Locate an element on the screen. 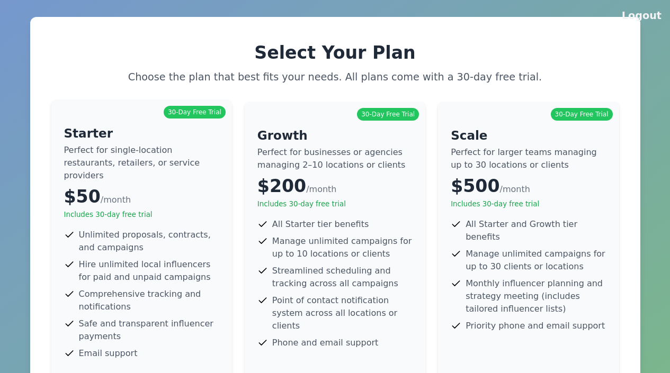 The width and height of the screenshot is (670, 373). h4: Starter is located at coordinates (141, 133).